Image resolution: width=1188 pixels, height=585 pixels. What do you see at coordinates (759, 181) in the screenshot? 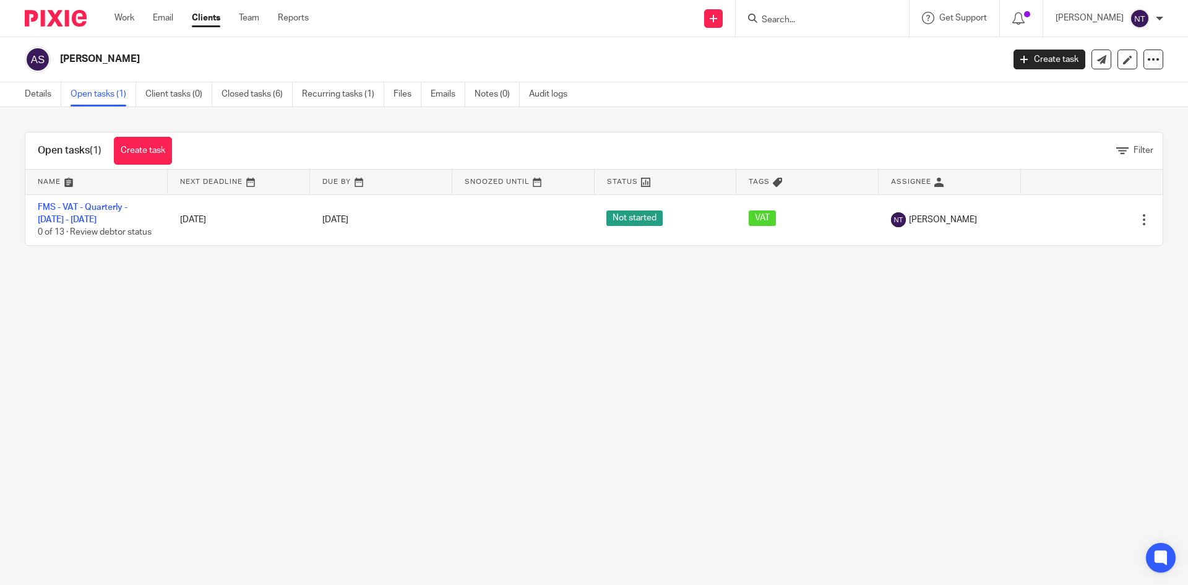
I see `span: Tags` at bounding box center [759, 181].